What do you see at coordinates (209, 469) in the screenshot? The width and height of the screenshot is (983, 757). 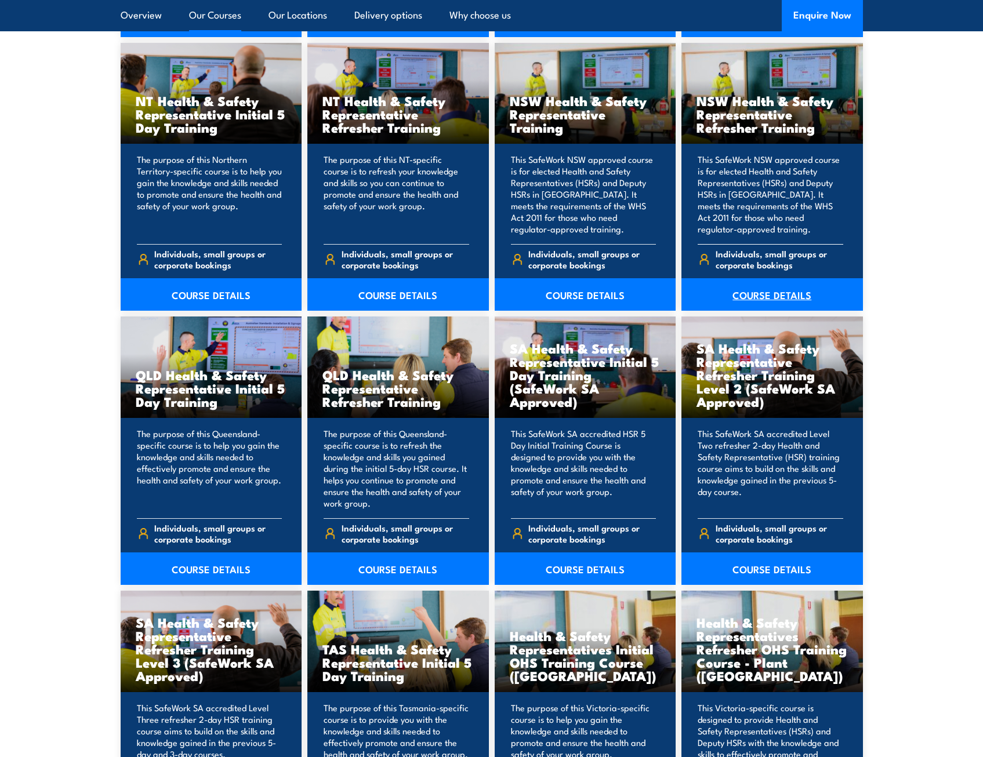 I see `p: The purpose of this Queensland-specific course is to help you gain the knowledge and skills neede...` at bounding box center [209, 469].